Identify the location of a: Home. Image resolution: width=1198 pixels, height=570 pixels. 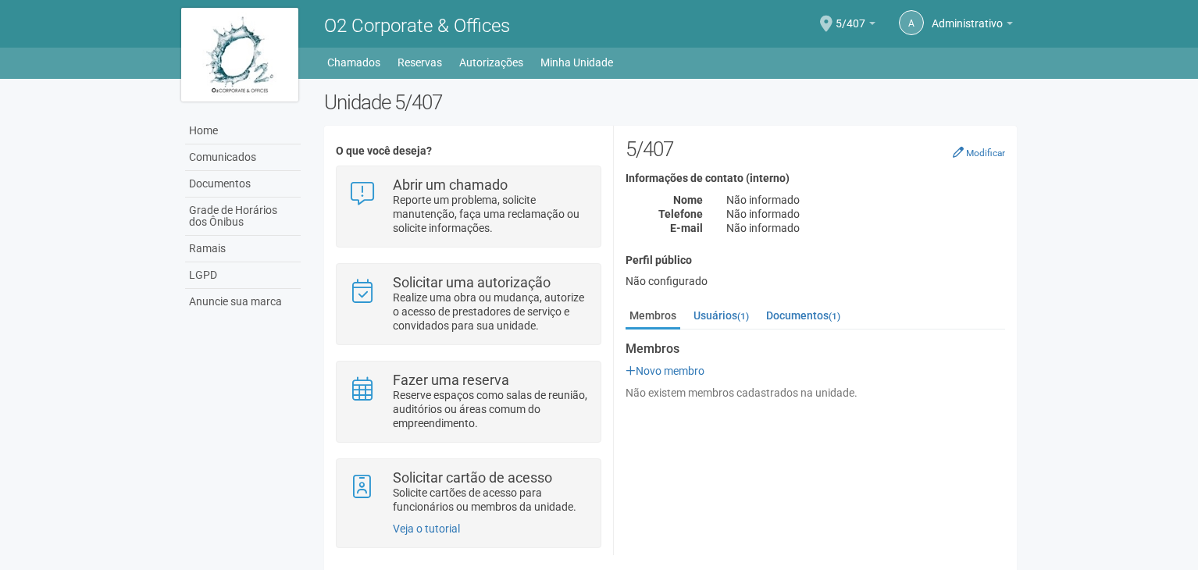
(243, 131).